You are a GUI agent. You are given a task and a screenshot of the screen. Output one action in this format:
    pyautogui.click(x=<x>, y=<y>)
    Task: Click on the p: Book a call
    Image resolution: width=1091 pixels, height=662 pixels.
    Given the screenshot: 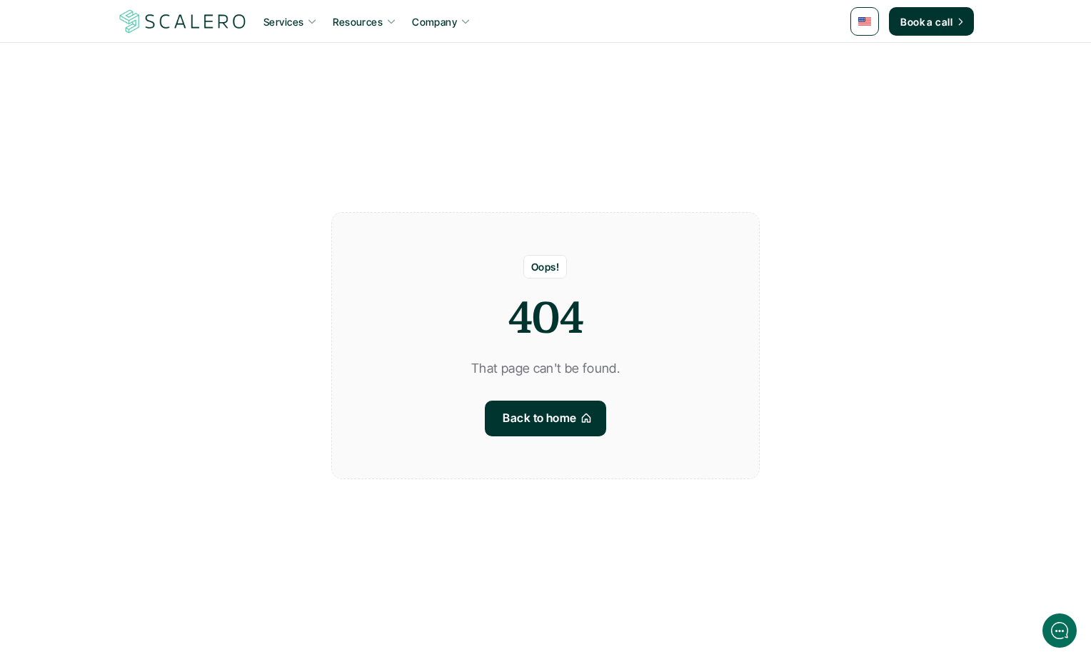 What is the action you would take?
    pyautogui.click(x=926, y=21)
    